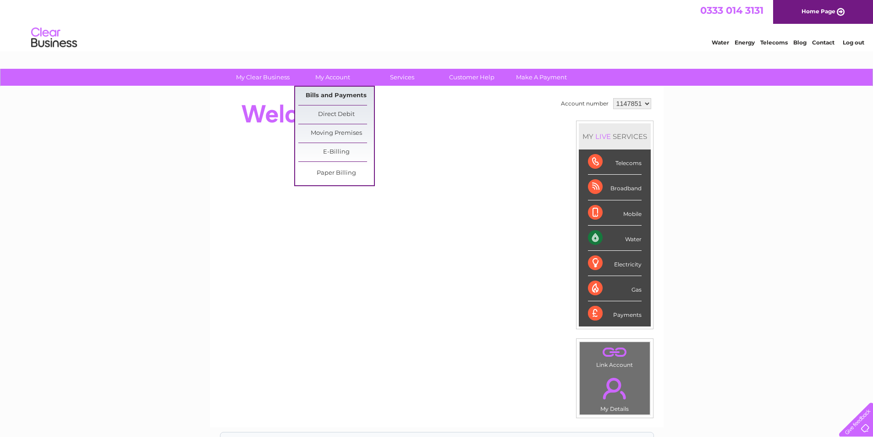 The image size is (873, 437). I want to click on a: Water, so click(721, 42).